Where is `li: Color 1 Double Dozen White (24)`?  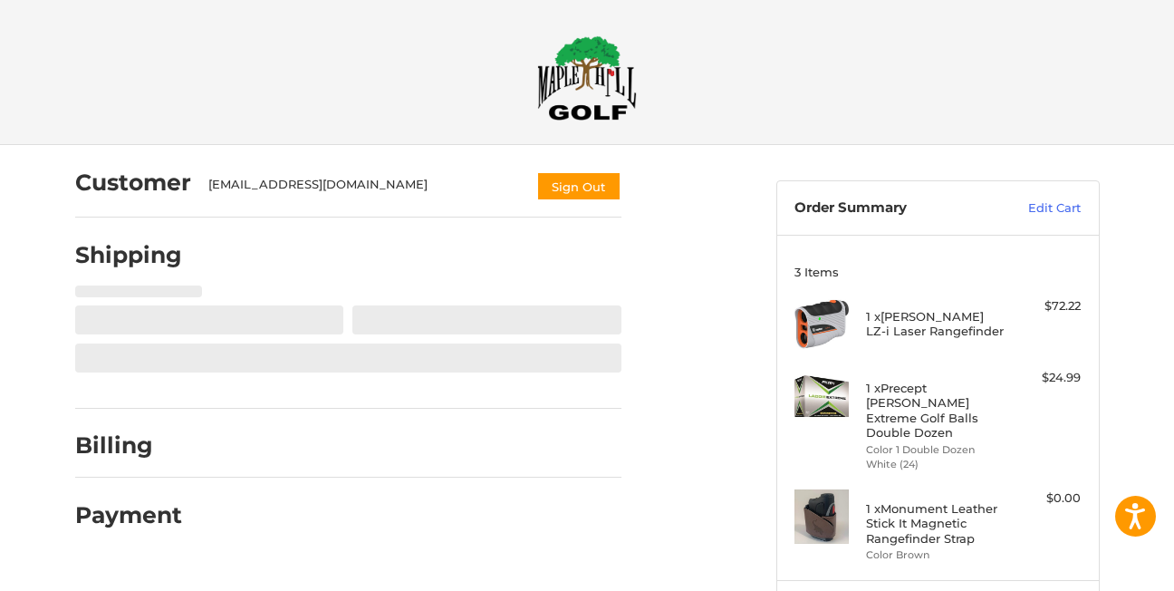 li: Color 1 Double Dozen White (24) is located at coordinates (935, 457).